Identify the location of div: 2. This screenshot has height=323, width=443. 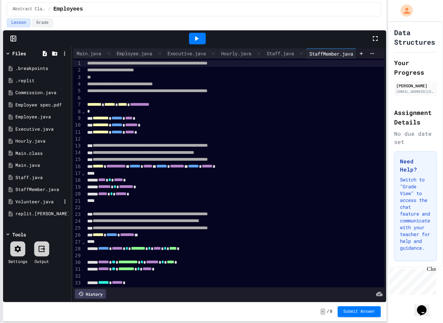
(77, 70).